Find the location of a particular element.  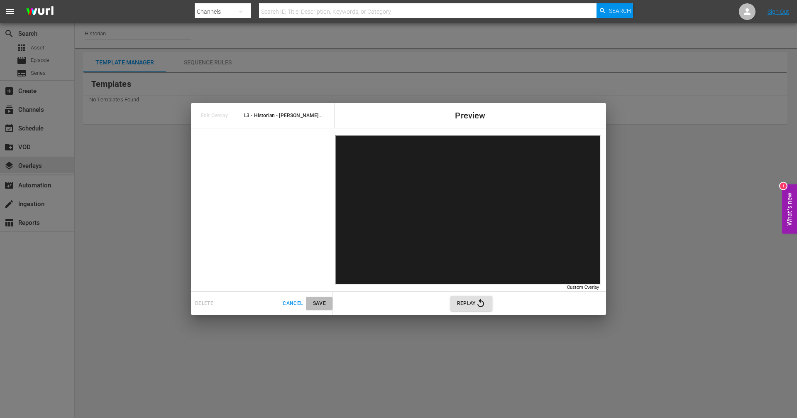

div: 1 is located at coordinates (784, 186).